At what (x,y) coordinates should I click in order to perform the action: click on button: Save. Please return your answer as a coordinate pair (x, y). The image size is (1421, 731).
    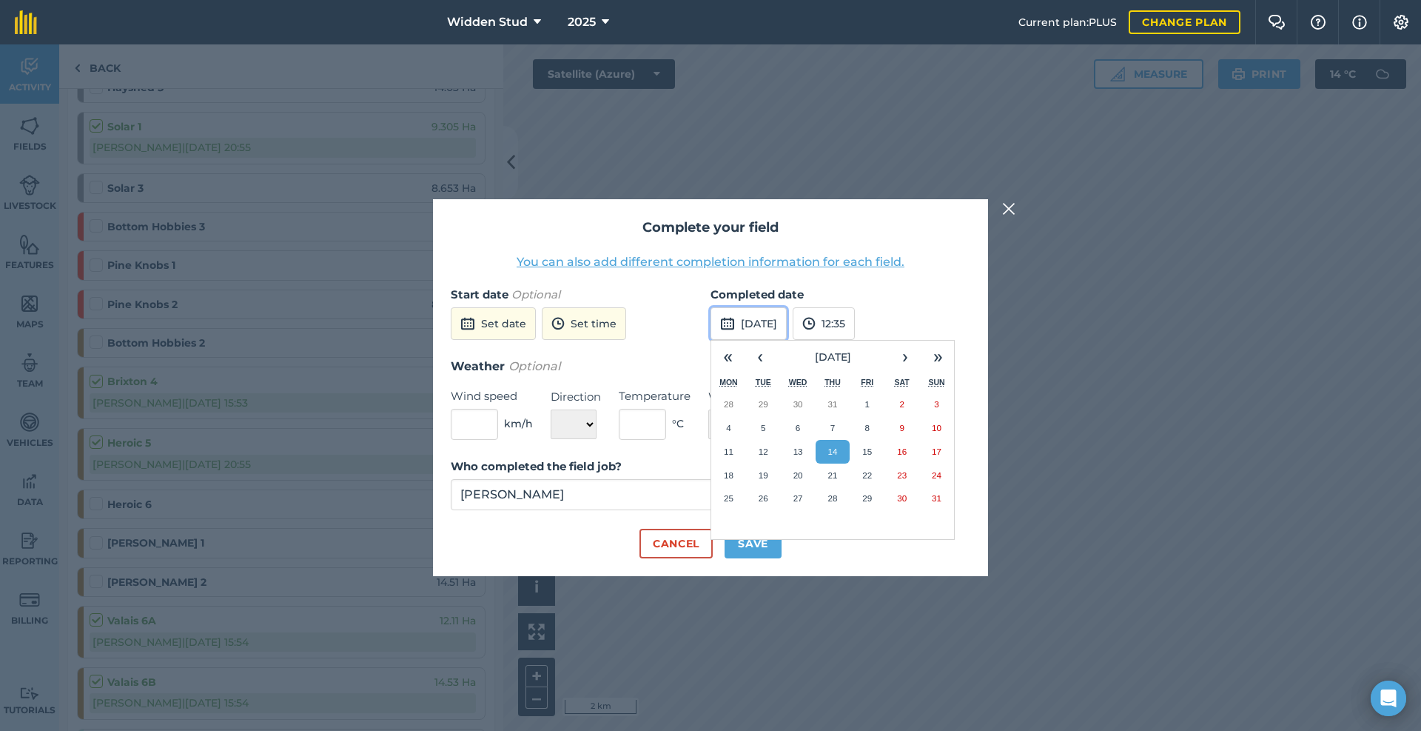
    Looking at the image, I should click on (753, 543).